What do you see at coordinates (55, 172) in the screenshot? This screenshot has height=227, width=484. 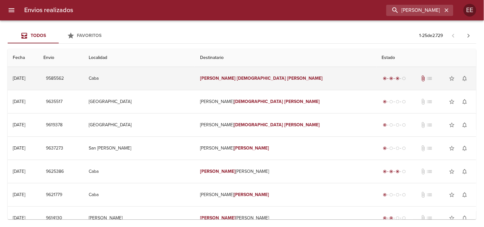 I see `button: 9625386` at bounding box center [55, 172].